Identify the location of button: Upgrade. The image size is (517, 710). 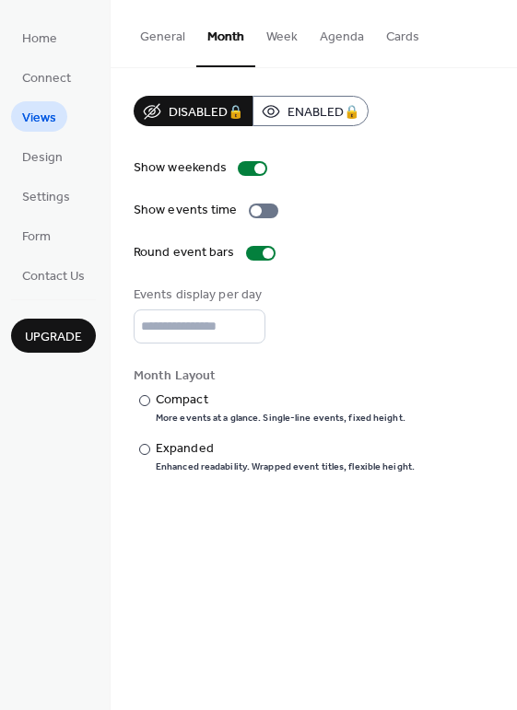
(53, 335).